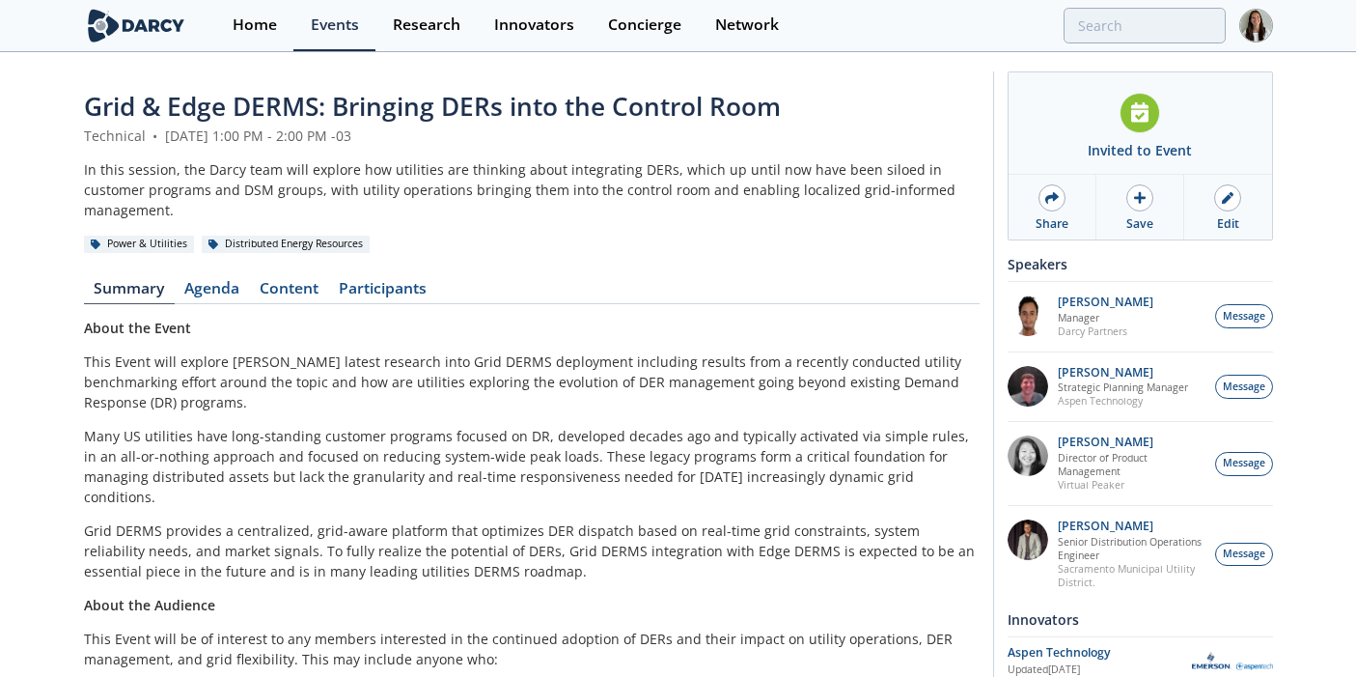  Describe the element at coordinates (383, 292) in the screenshot. I see `a: Participants` at that location.